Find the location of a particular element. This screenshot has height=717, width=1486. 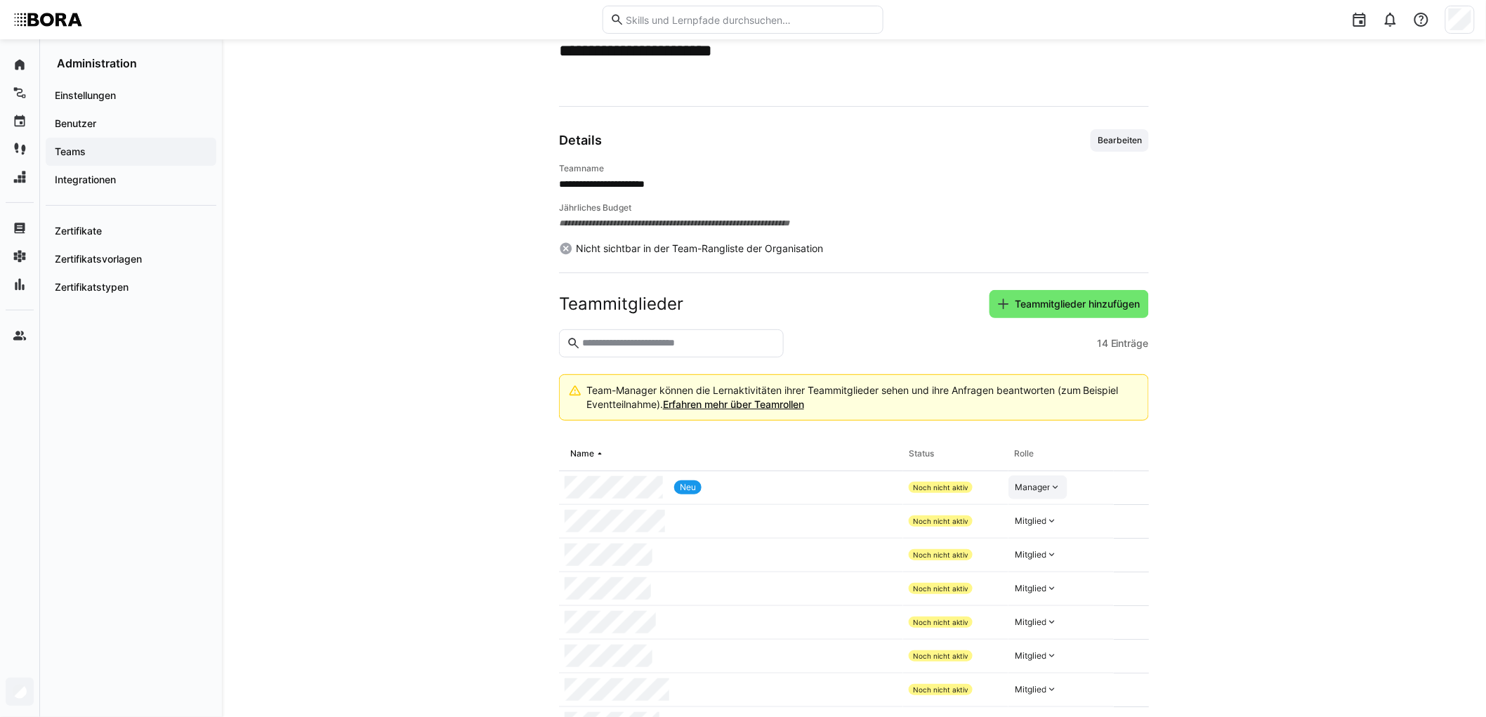

button: Bearbeiten is located at coordinates (1119, 140).